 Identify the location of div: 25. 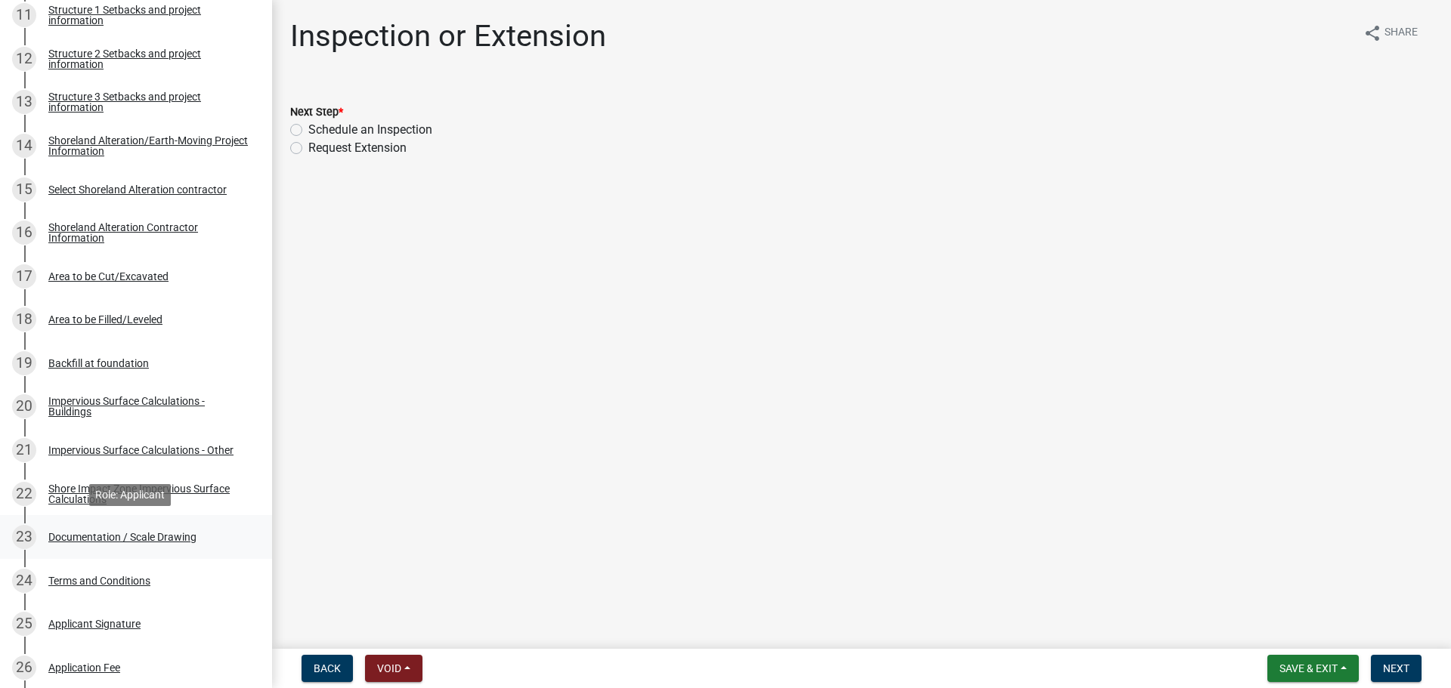
(24, 624).